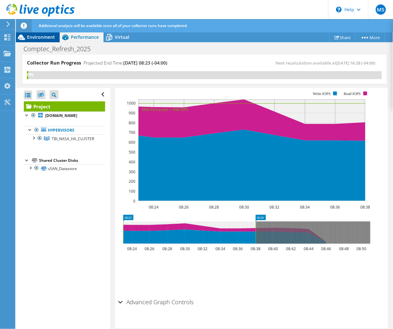 The height and width of the screenshot is (329, 393). Describe the element at coordinates (381, 10) in the screenshot. I see `span: MS` at that location.